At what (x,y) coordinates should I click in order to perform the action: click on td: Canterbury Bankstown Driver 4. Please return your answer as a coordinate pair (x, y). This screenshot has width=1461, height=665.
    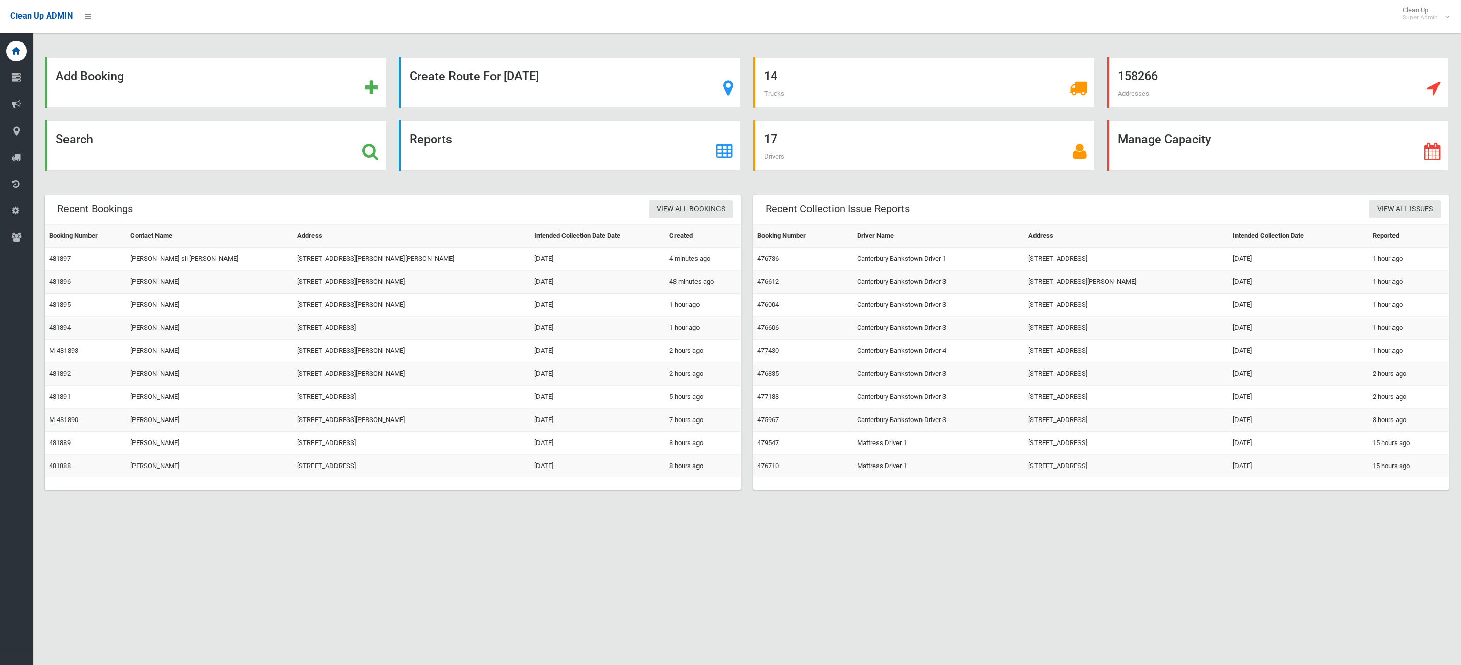
    Looking at the image, I should click on (938, 351).